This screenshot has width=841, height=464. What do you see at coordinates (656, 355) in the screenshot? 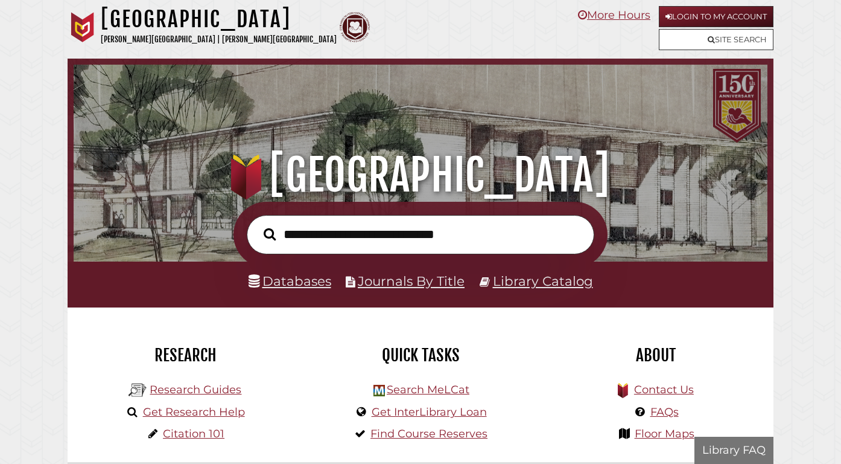
I see `h2: About` at bounding box center [656, 355].